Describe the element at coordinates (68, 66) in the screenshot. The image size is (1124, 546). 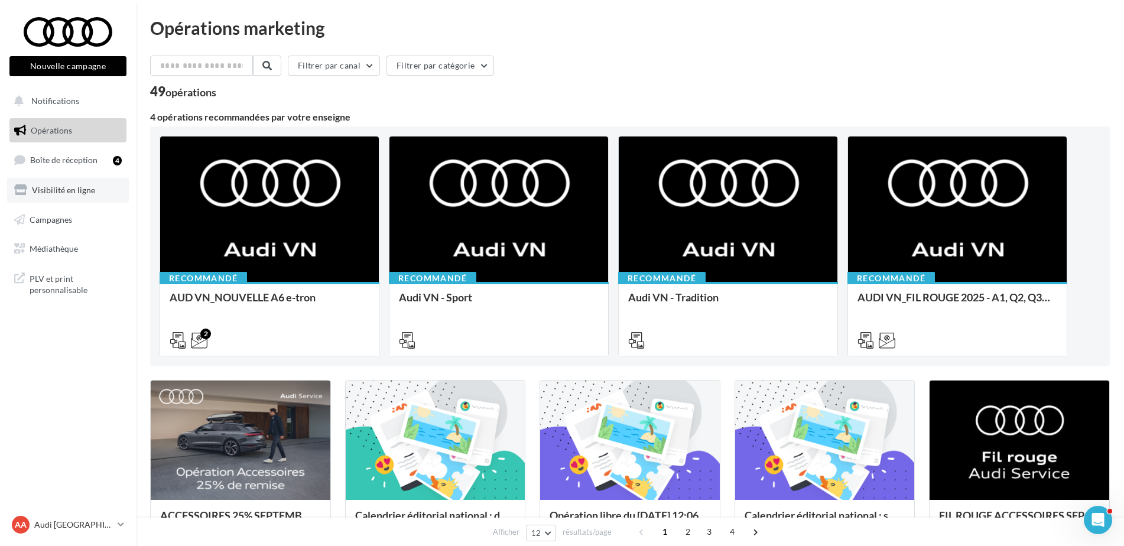
I see `button: Nouvelle campagne` at that location.